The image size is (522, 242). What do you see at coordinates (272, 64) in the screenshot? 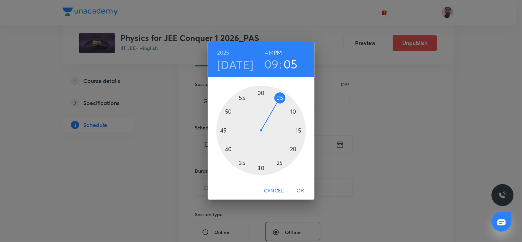
I see `button: 09` at bounding box center [272, 64].